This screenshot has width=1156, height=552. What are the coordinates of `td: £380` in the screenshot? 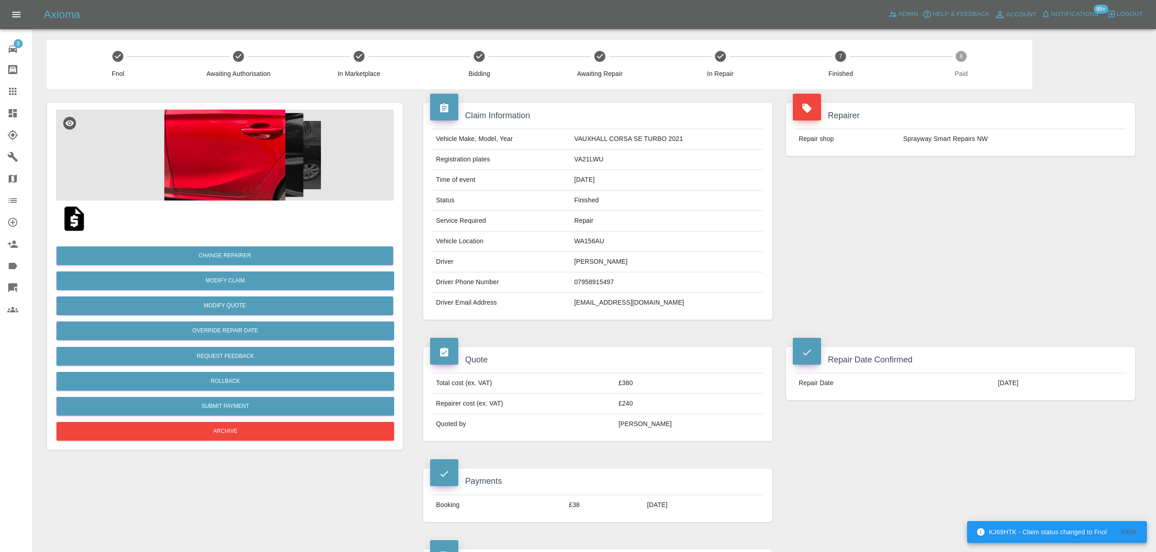 It's located at (689, 384).